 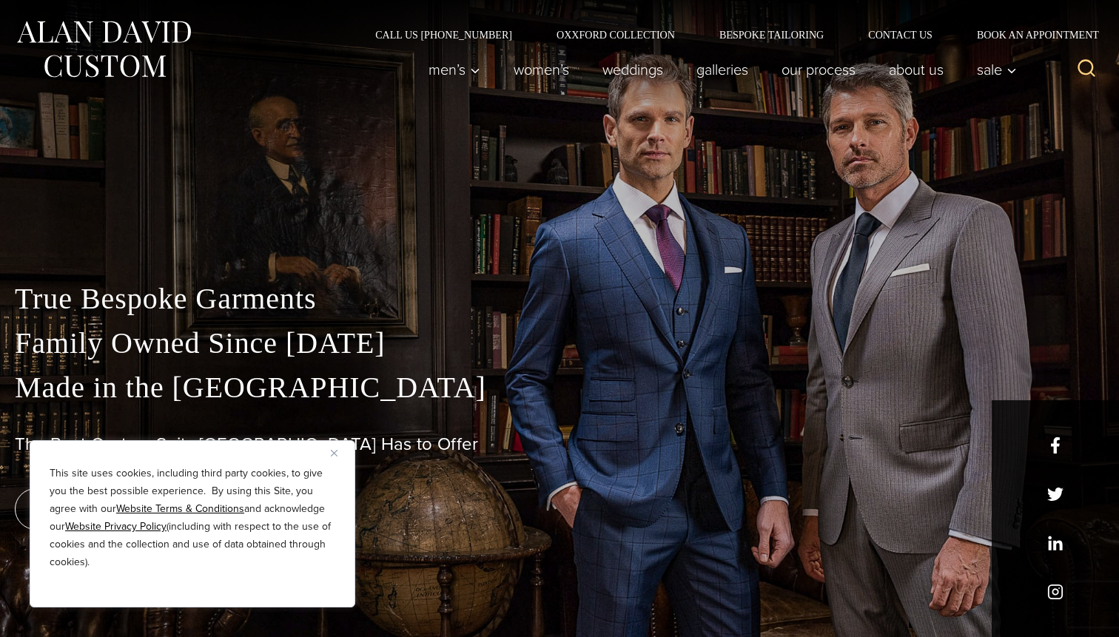 What do you see at coordinates (340, 453) in the screenshot?
I see `button: Close` at bounding box center [340, 453].